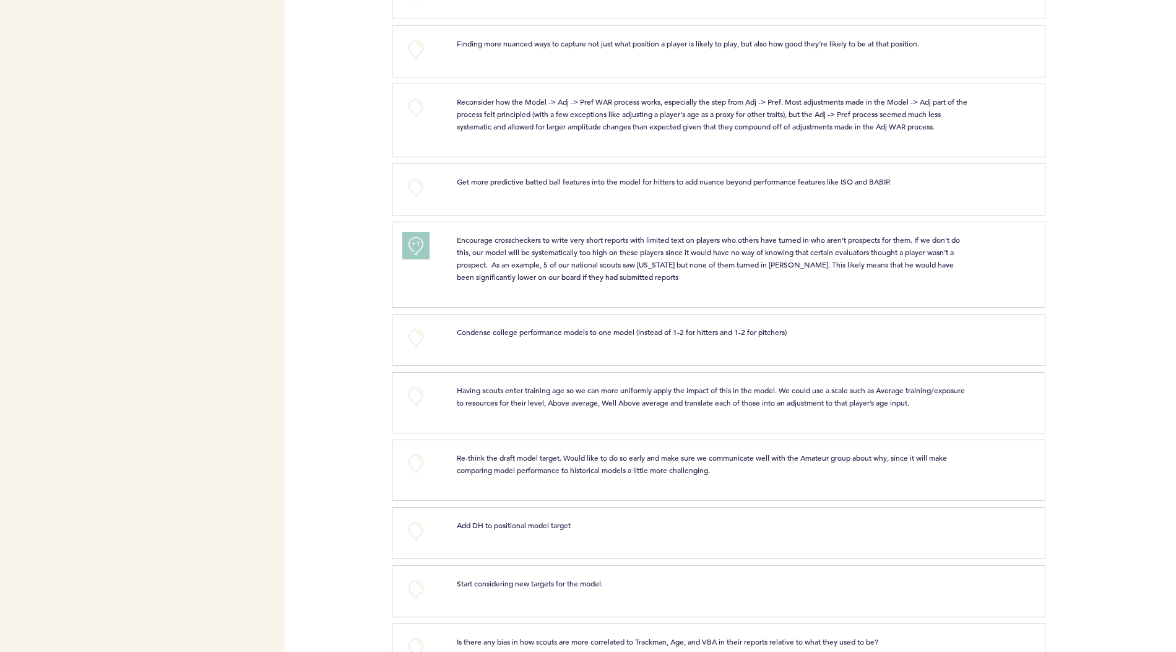  I want to click on span: Start considering new targets for the model., so click(530, 583).